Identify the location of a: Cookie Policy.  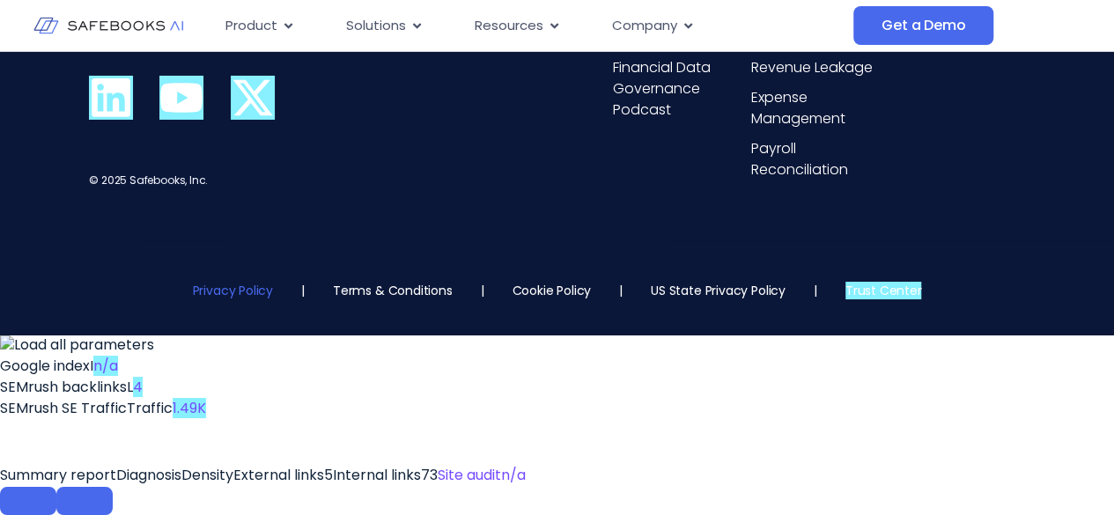
(551, 291).